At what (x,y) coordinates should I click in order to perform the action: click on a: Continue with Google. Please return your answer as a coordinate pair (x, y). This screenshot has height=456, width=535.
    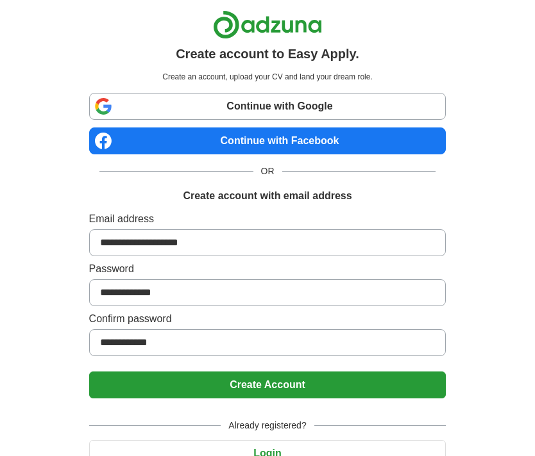
    Looking at the image, I should click on (267, 106).